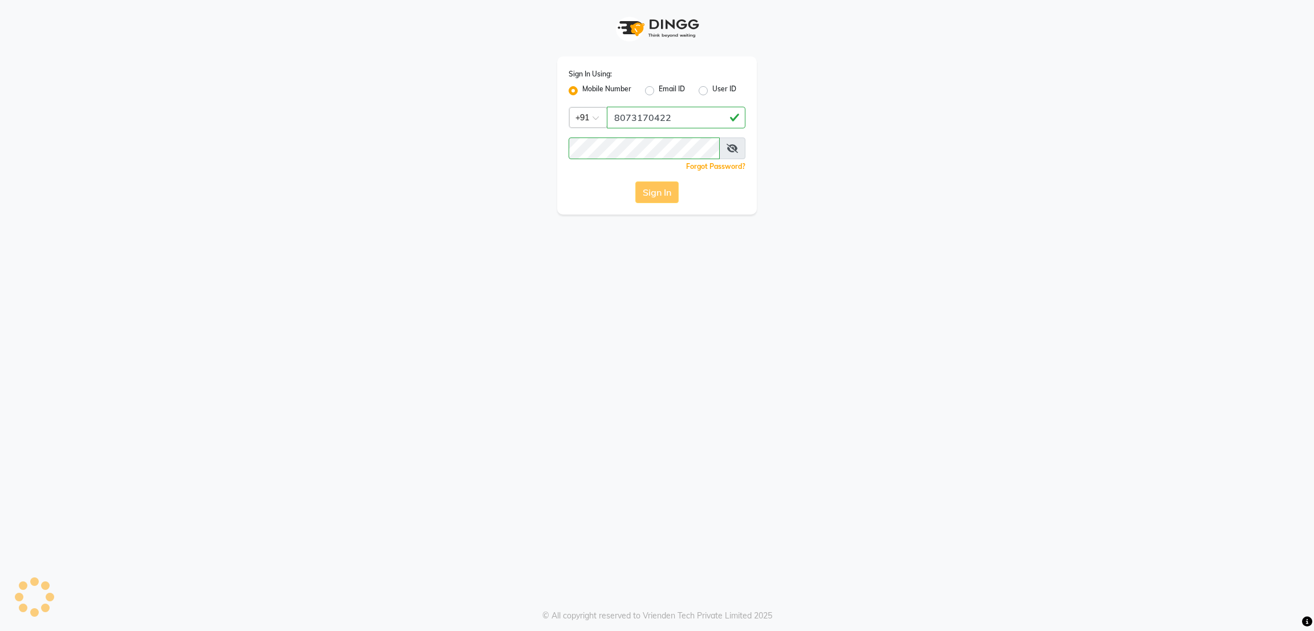 Image resolution: width=1314 pixels, height=631 pixels. What do you see at coordinates (672, 91) in the screenshot?
I see `label: Email ID` at bounding box center [672, 91].